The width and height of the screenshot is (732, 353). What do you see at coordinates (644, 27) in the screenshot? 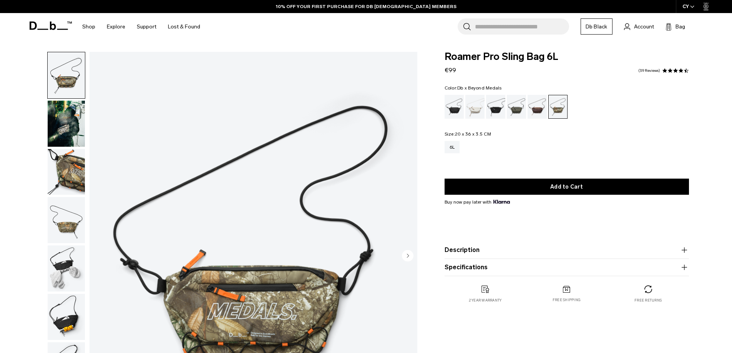
I see `span: Account` at bounding box center [644, 27].